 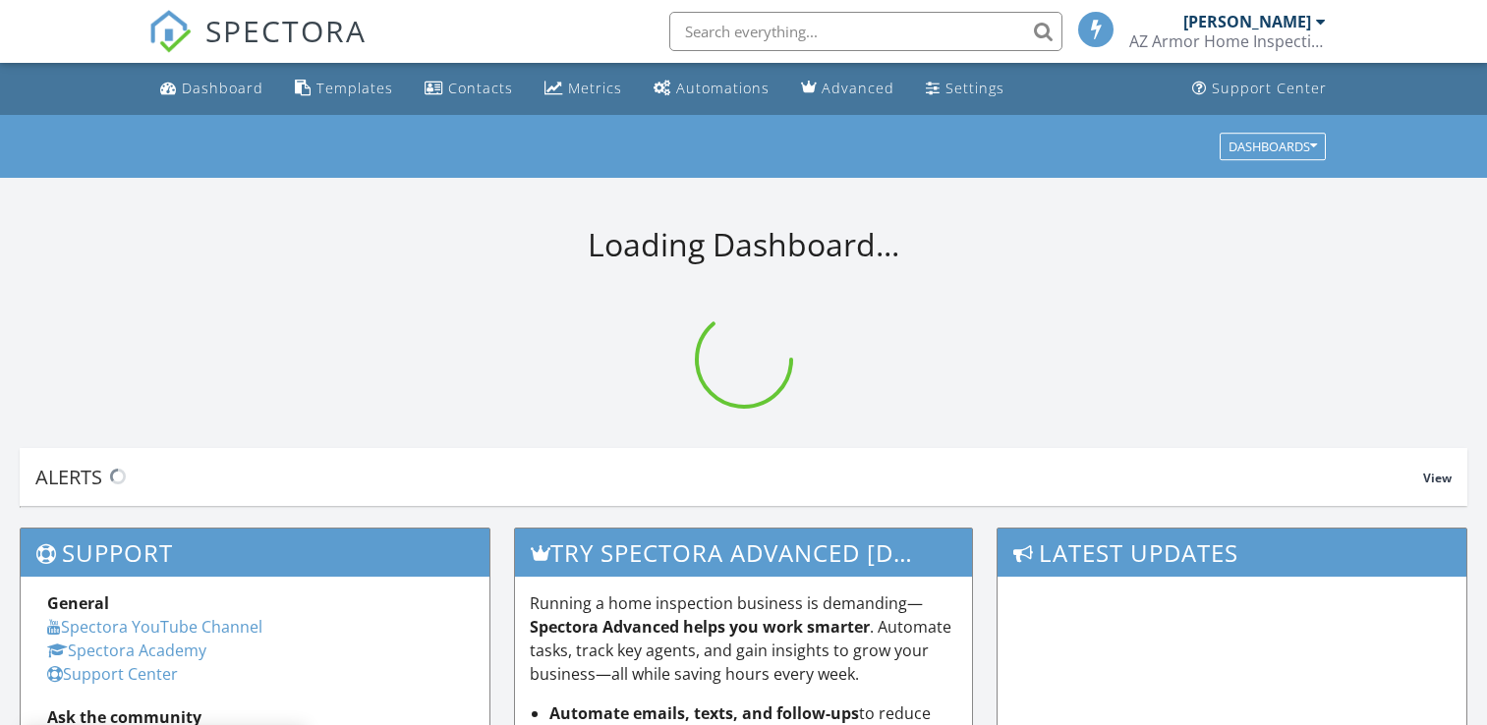 What do you see at coordinates (257, 47) in the screenshot?
I see `a: SPECTORA` at bounding box center [257, 47].